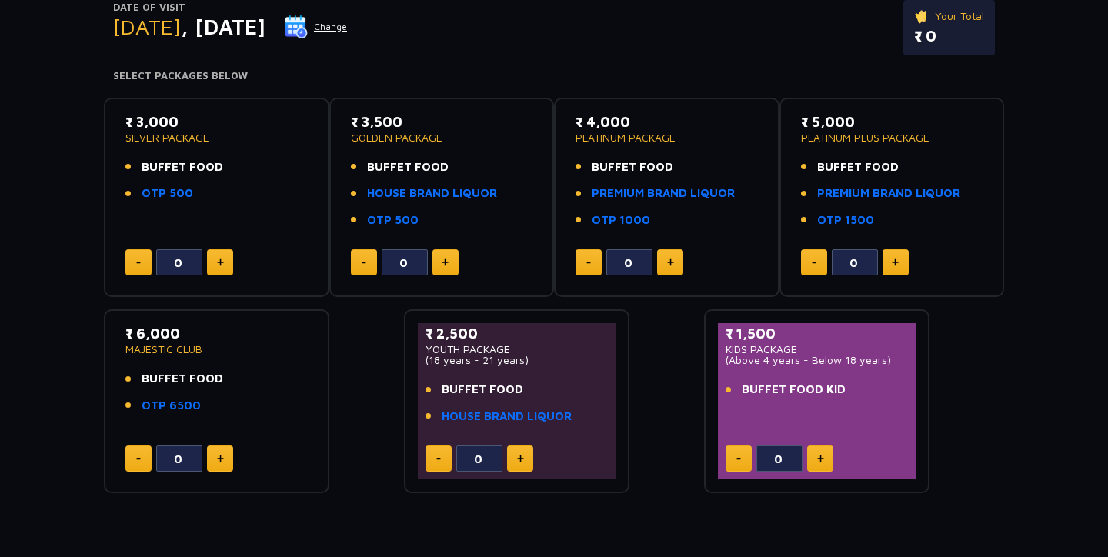 The image size is (1108, 557). Describe the element at coordinates (316, 27) in the screenshot. I see `button: Change` at that location.